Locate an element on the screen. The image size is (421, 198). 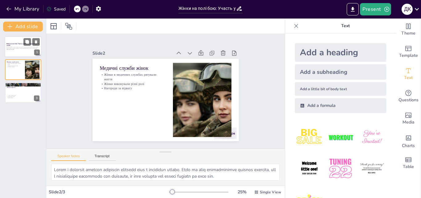
div: Add text boxes is located at coordinates (408, 74).